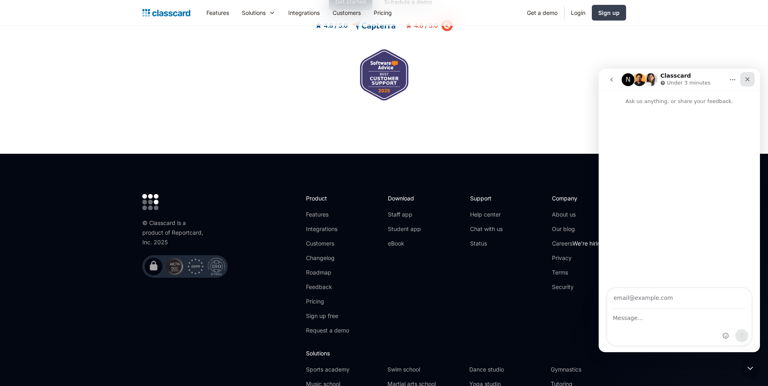 The image size is (768, 386). What do you see at coordinates (41, 11) in the screenshot?
I see `img: Profile image for Suraj` at bounding box center [41, 11].